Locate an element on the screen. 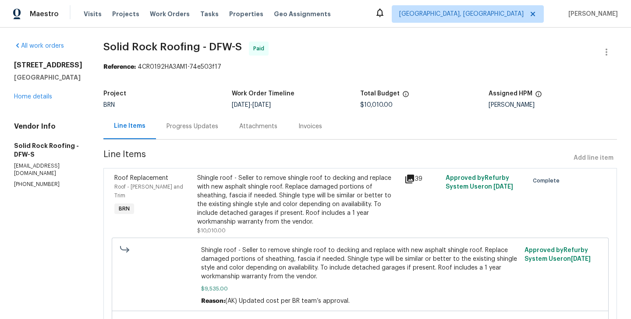  div: Line Items is located at coordinates (130, 126).